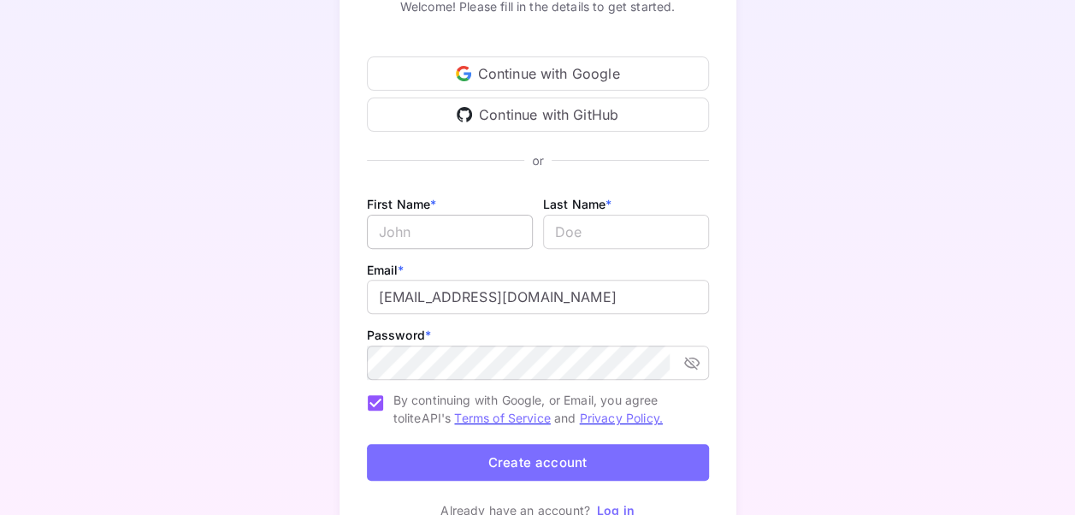 The width and height of the screenshot is (1075, 515). Describe the element at coordinates (399, 335) in the screenshot. I see `label: Password` at that location.